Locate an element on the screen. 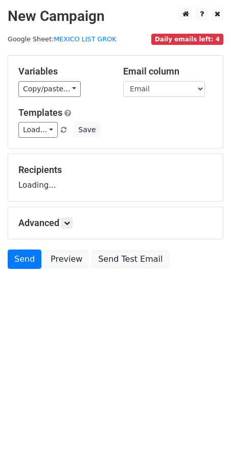 This screenshot has height=472, width=231. button: Save is located at coordinates (87, 130).